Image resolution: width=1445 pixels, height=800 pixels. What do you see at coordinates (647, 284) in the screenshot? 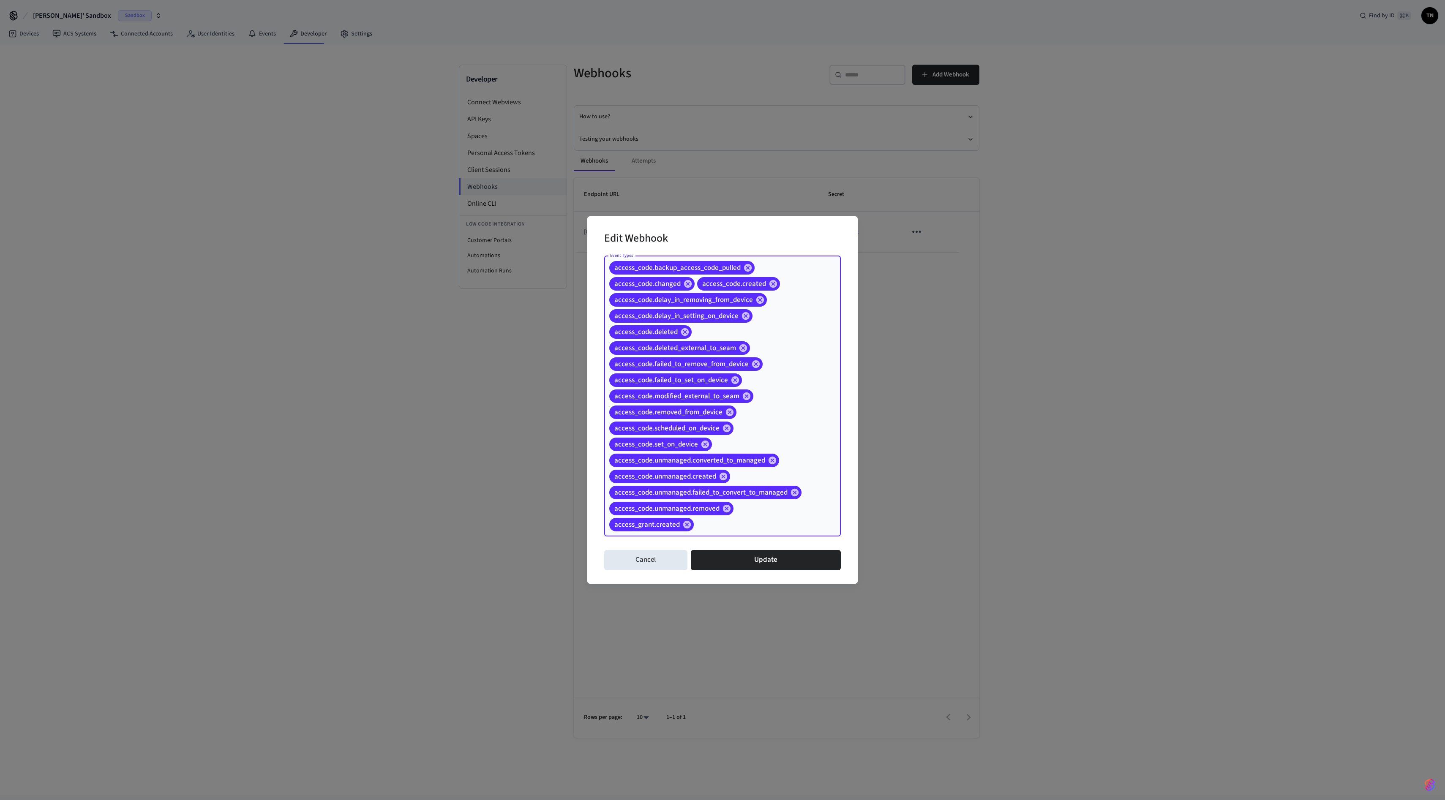
I see `span: access_code.changed` at bounding box center [647, 284].